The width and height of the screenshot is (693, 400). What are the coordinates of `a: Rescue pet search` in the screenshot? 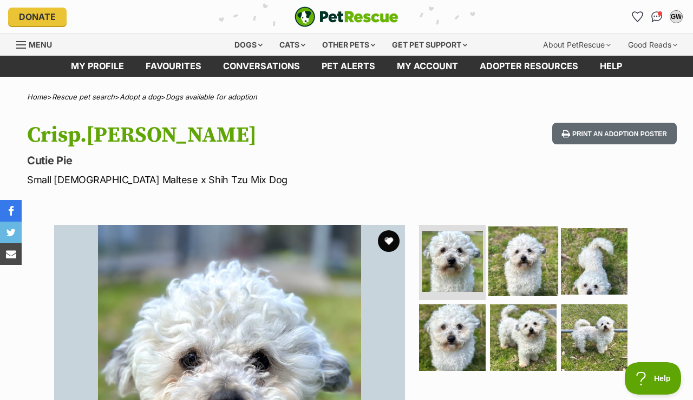 It's located at (83, 97).